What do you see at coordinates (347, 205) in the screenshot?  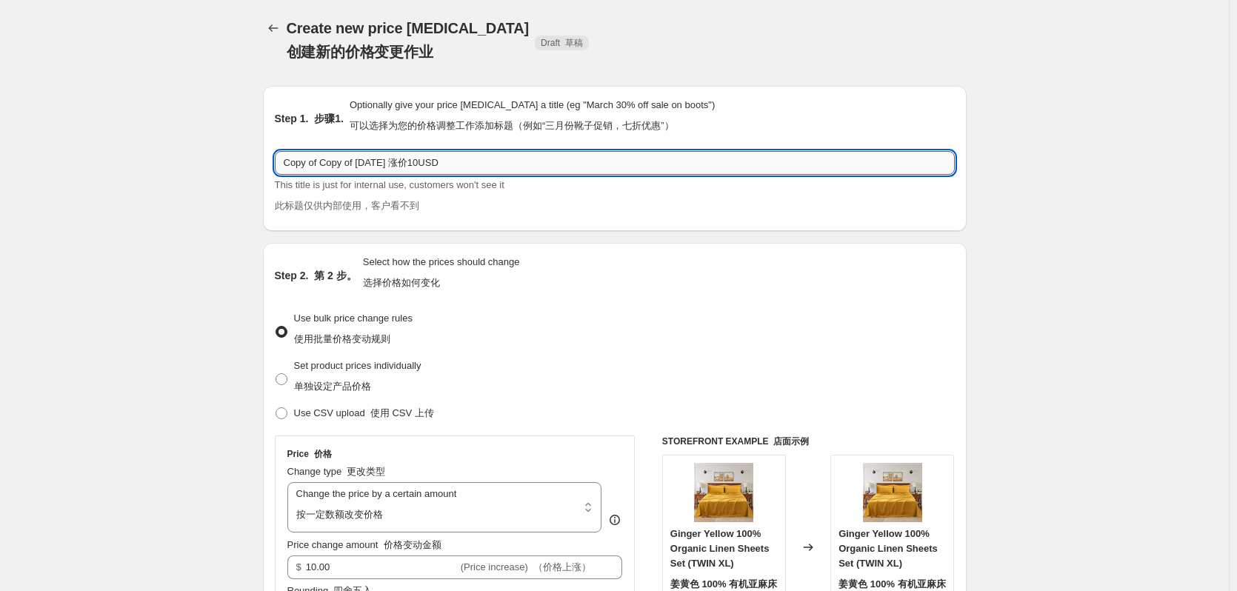 I see `font: 此标题仅供内部使用，客户看不到` at bounding box center [347, 205].